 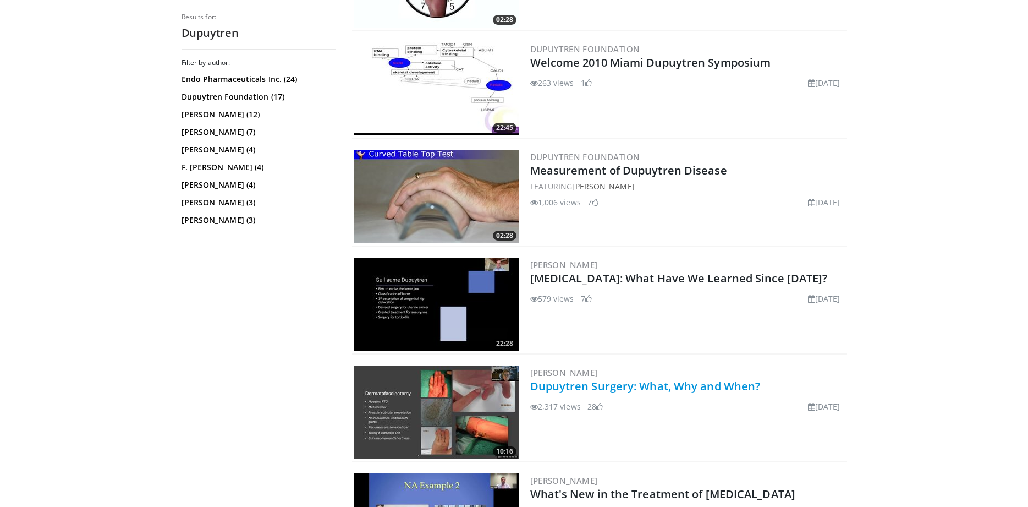 I want to click on a: 22:45, so click(x=437, y=89).